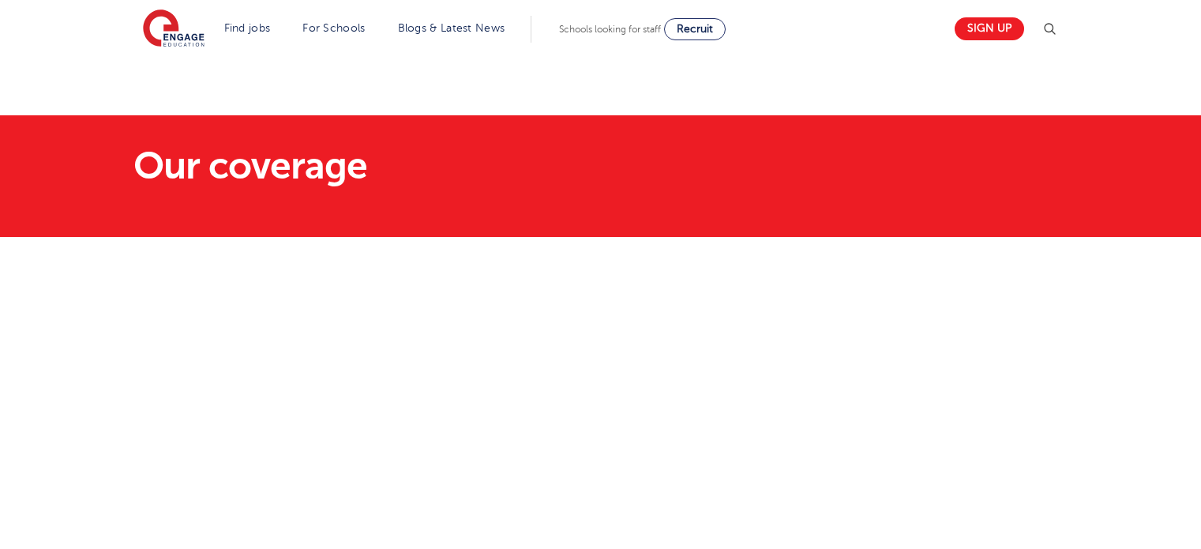 The width and height of the screenshot is (1201, 549). What do you see at coordinates (333, 28) in the screenshot?
I see `a: For Schools` at bounding box center [333, 28].